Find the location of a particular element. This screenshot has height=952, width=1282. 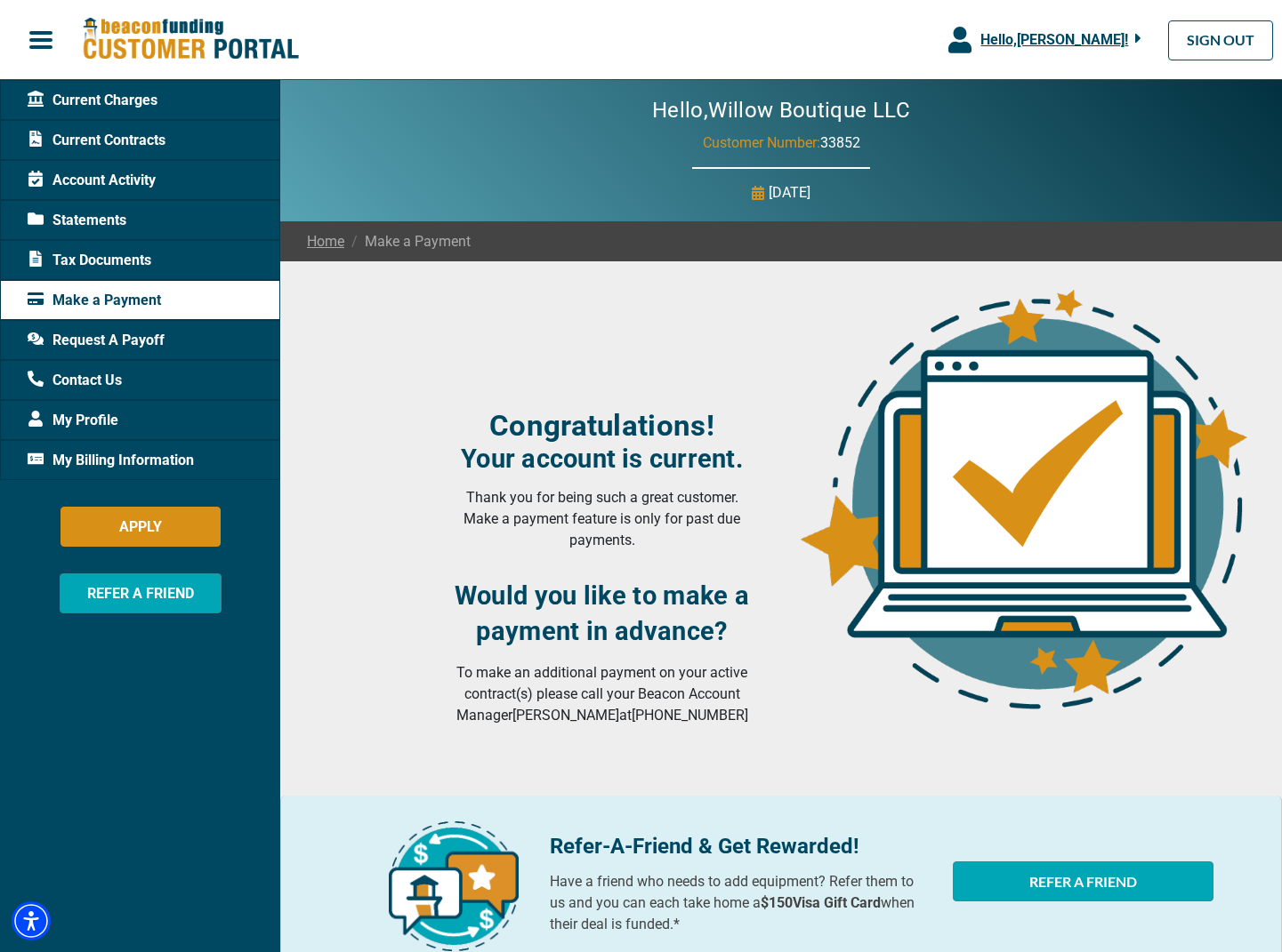

span: Account Activity is located at coordinates (92, 180).